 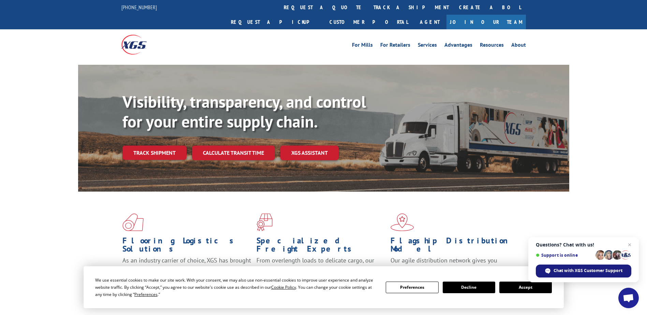 What do you see at coordinates (187, 268) in the screenshot?
I see `span: As an industry carrier of choice, XGS has brought innovation and dedication to flooring logistics...` at bounding box center [187, 268].